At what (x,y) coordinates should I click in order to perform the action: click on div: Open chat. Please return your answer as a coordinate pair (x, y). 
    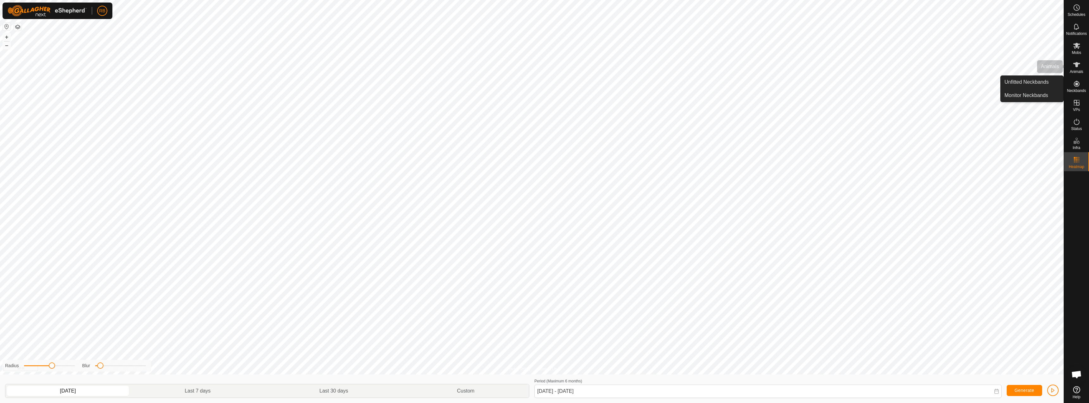
    Looking at the image, I should click on (1077, 374).